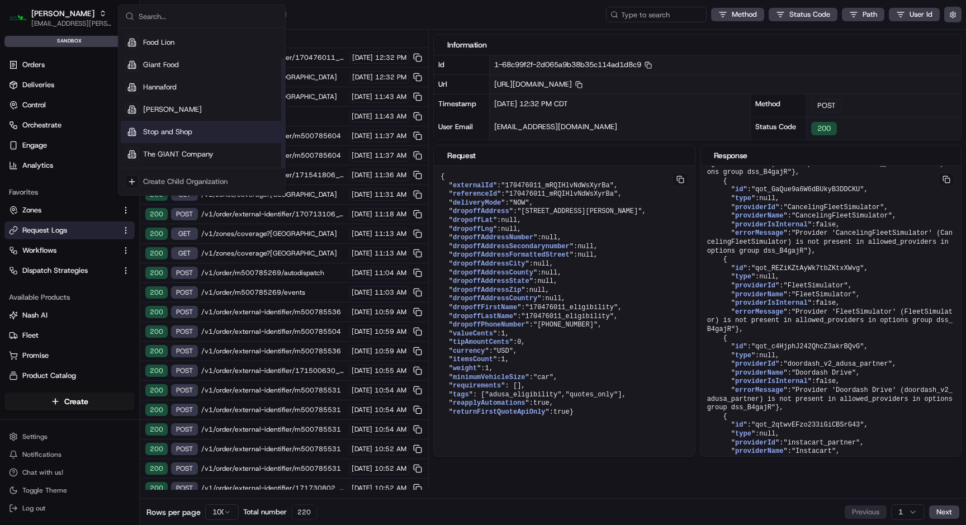 This screenshot has width=966, height=525. I want to click on span: dropoffAddress, so click(481, 211).